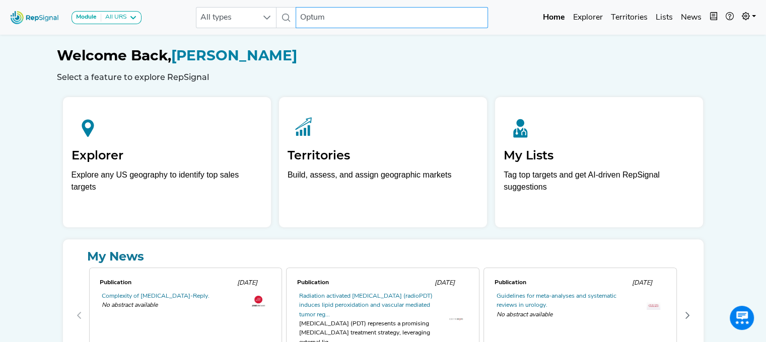 Image resolution: width=766 pixels, height=342 pixels. I want to click on p: Build, assess, and assign geographic markets, so click(383, 184).